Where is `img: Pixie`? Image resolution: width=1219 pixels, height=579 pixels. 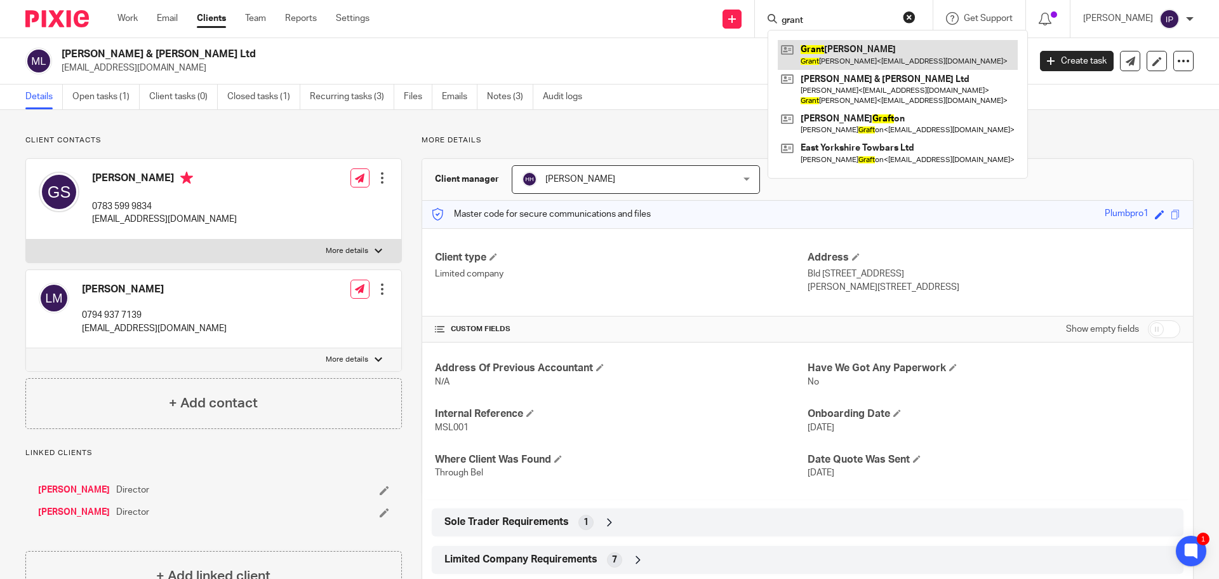
img: Pixie is located at coordinates (57, 18).